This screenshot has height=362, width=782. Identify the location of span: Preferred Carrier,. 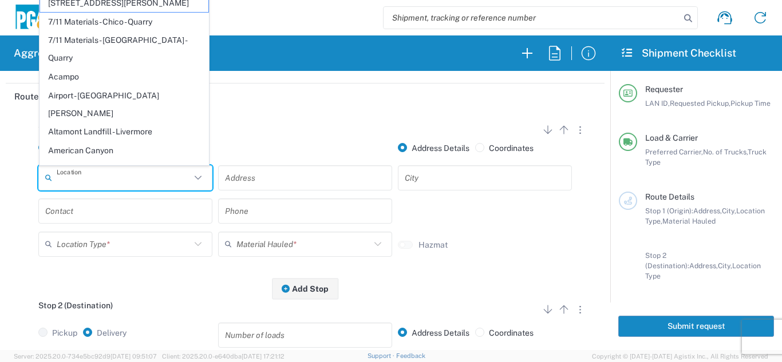
(674, 152).